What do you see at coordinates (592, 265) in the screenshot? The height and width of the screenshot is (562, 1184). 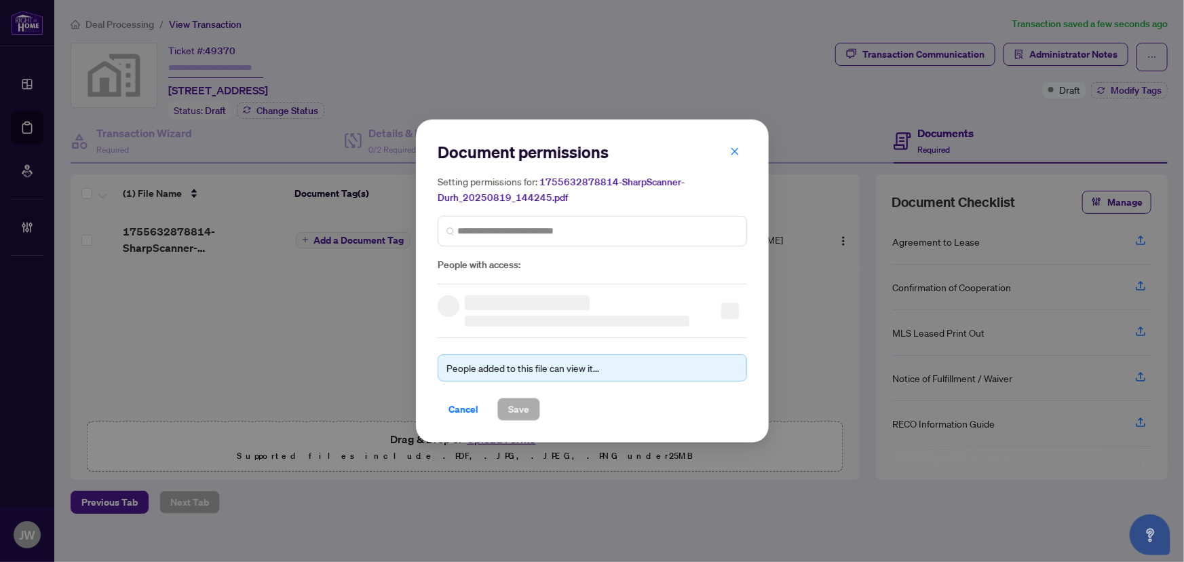 I see `span: People with access:` at bounding box center [592, 265].